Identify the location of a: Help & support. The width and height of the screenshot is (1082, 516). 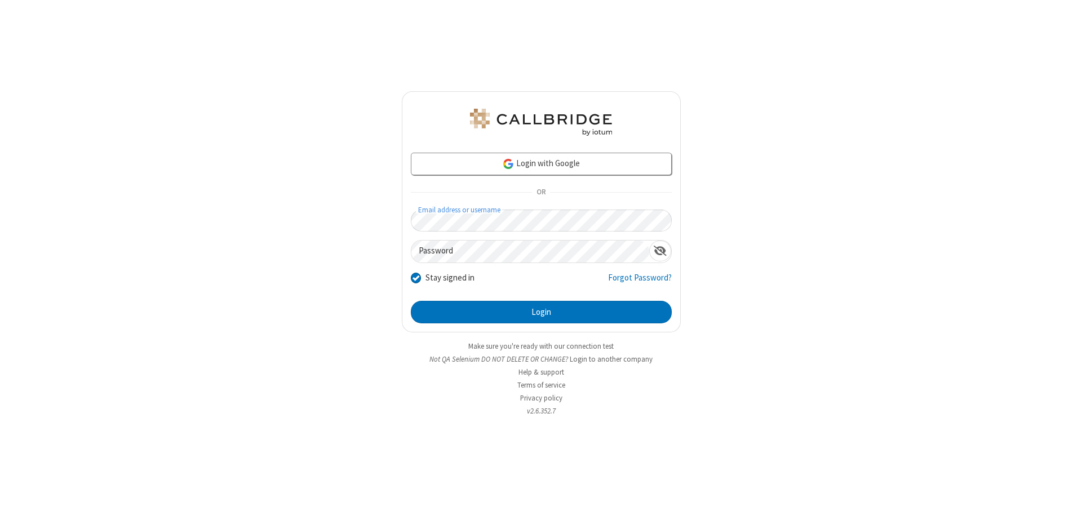
(541, 372).